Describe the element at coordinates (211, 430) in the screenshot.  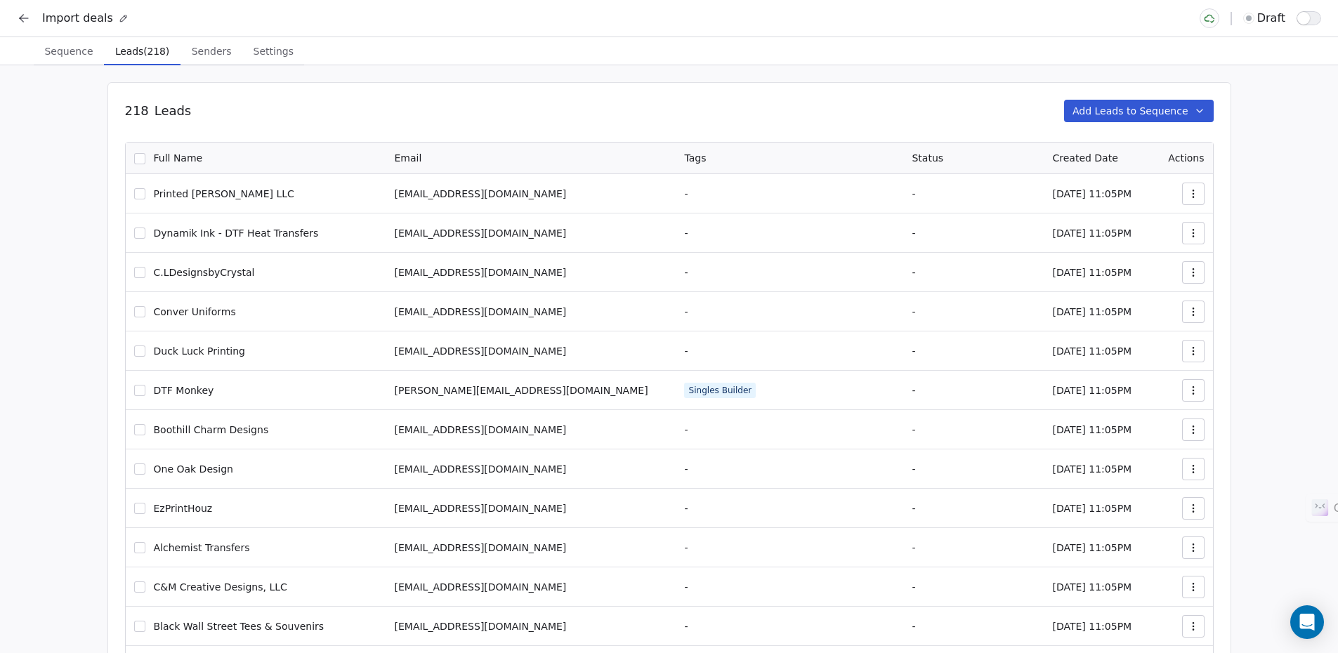
I see `span: Boothill Charm Designs` at that location.